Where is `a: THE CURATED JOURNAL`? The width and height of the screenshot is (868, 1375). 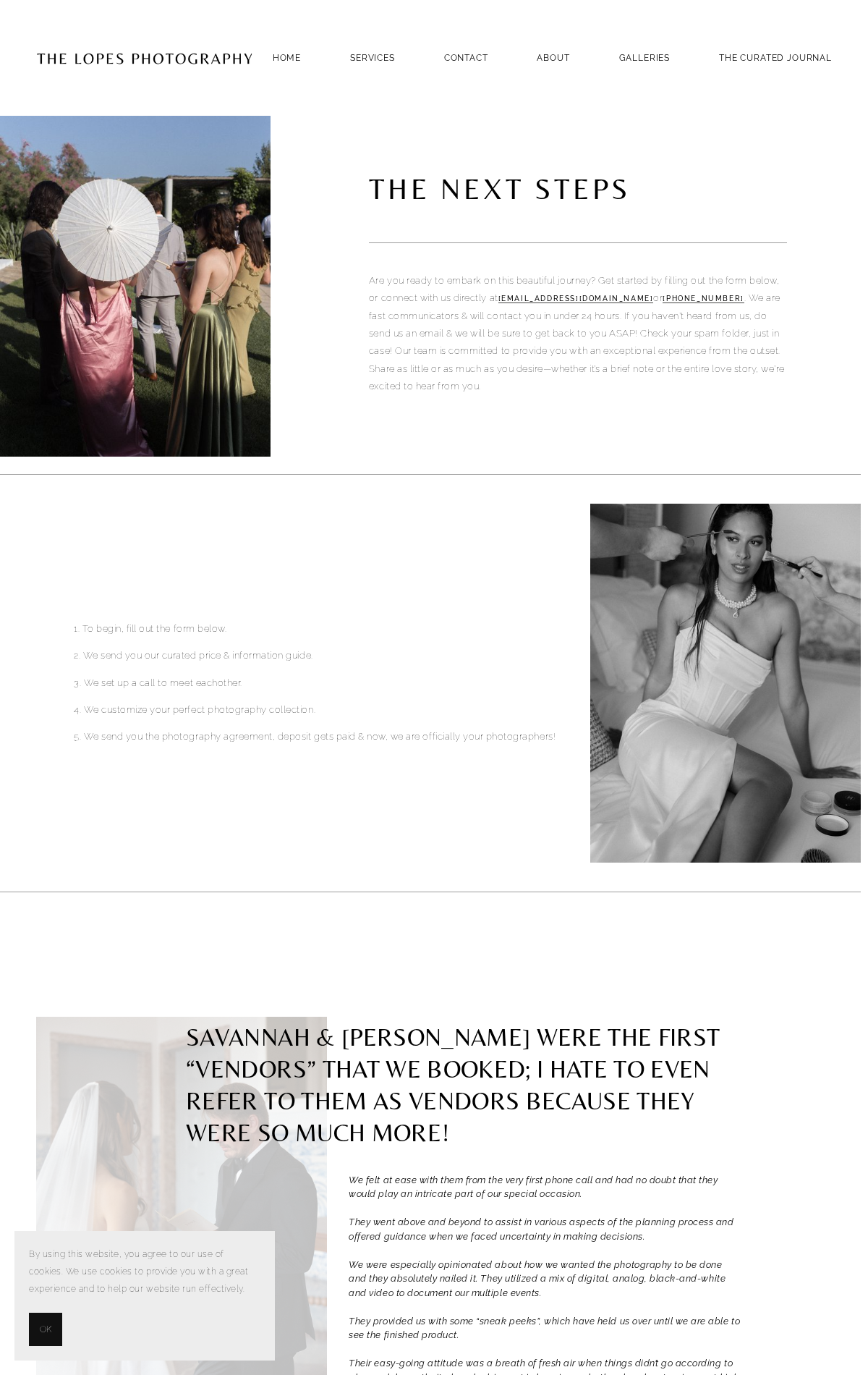 a: THE CURATED JOURNAL is located at coordinates (775, 57).